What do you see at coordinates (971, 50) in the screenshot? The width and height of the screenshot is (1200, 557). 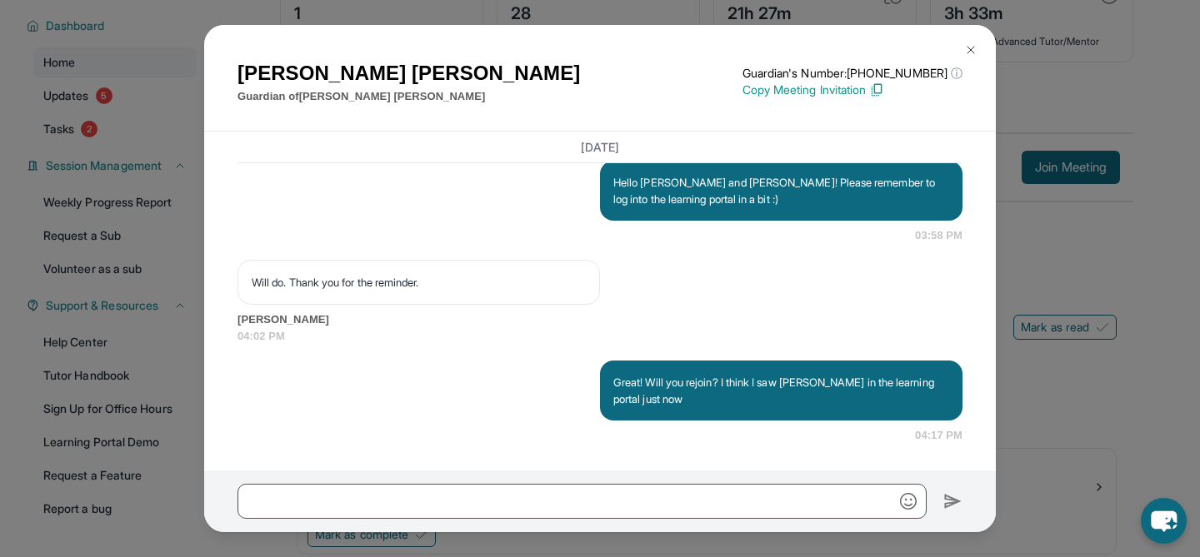 I see `img: Close Icon` at bounding box center [971, 50].